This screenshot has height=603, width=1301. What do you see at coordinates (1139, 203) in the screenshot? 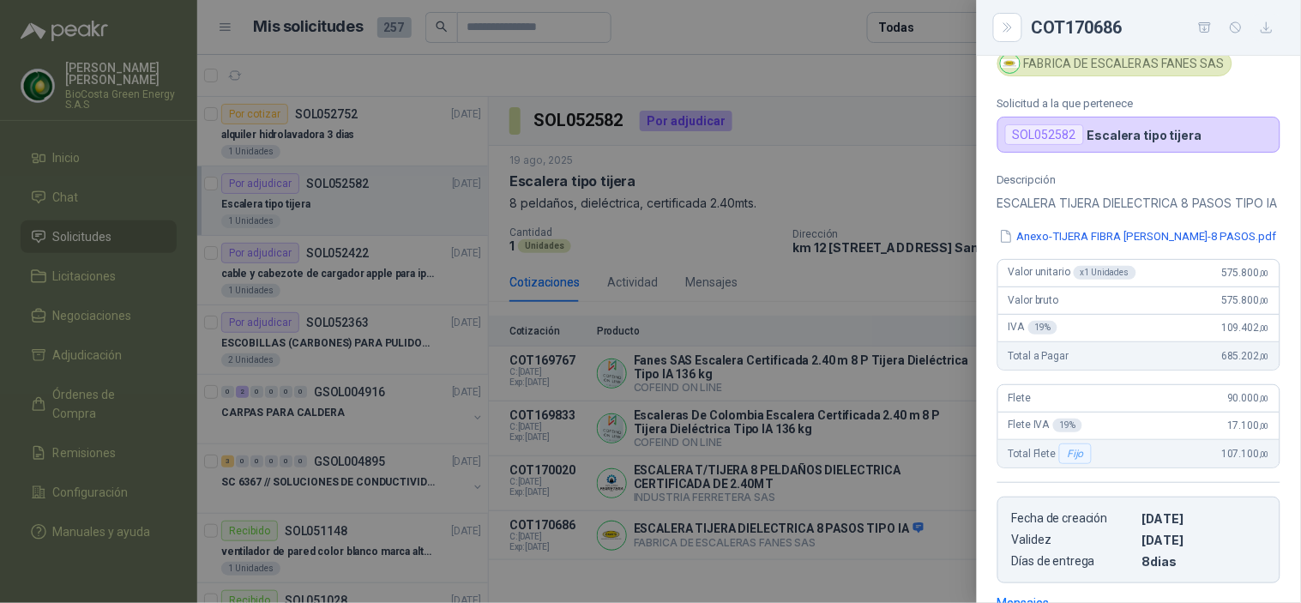
I see `p: ESCALERA TIJERA DIELECTRICA 8 PASOS TIPO IA` at bounding box center [1139, 203].